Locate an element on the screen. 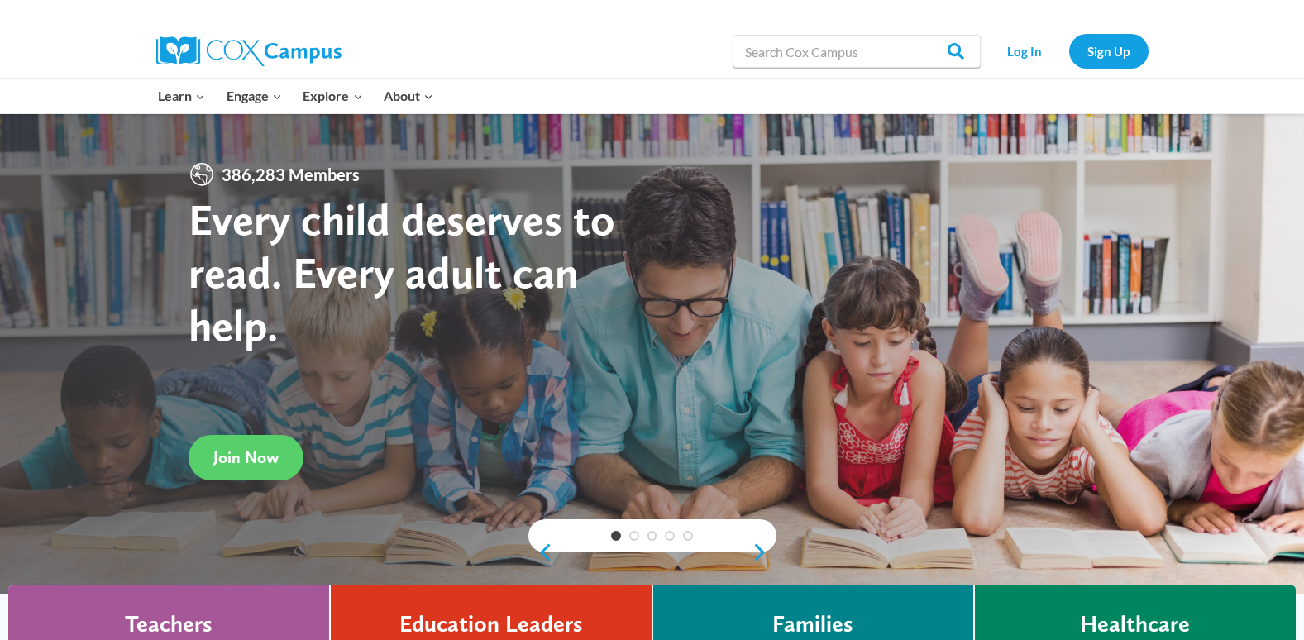 Image resolution: width=1304 pixels, height=640 pixels. input: Search Cox Campus is located at coordinates (857, 51).